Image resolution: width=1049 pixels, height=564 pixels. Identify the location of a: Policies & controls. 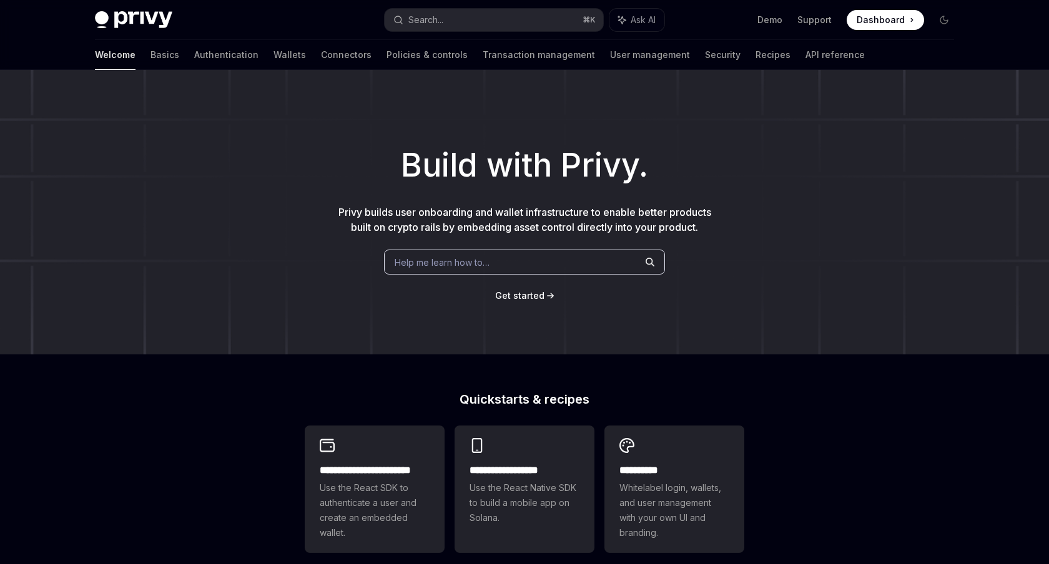
(427, 55).